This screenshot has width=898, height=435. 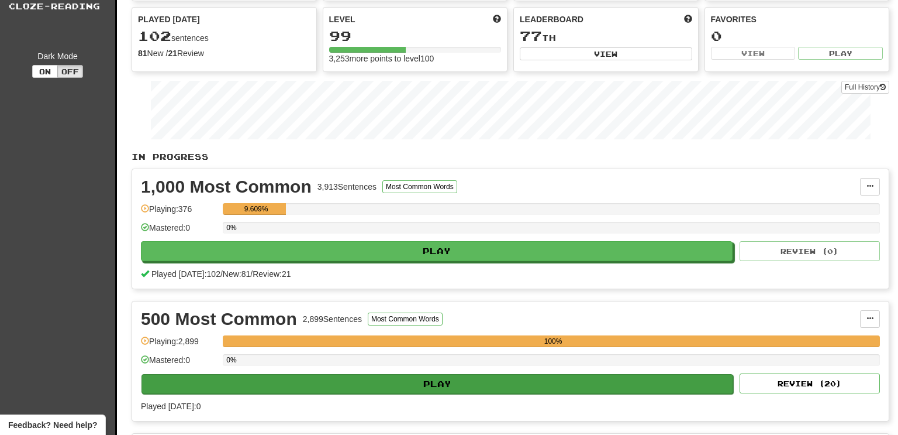 What do you see at coordinates (347, 187) in the screenshot?
I see `div: 3,913 Sentences` at bounding box center [347, 187].